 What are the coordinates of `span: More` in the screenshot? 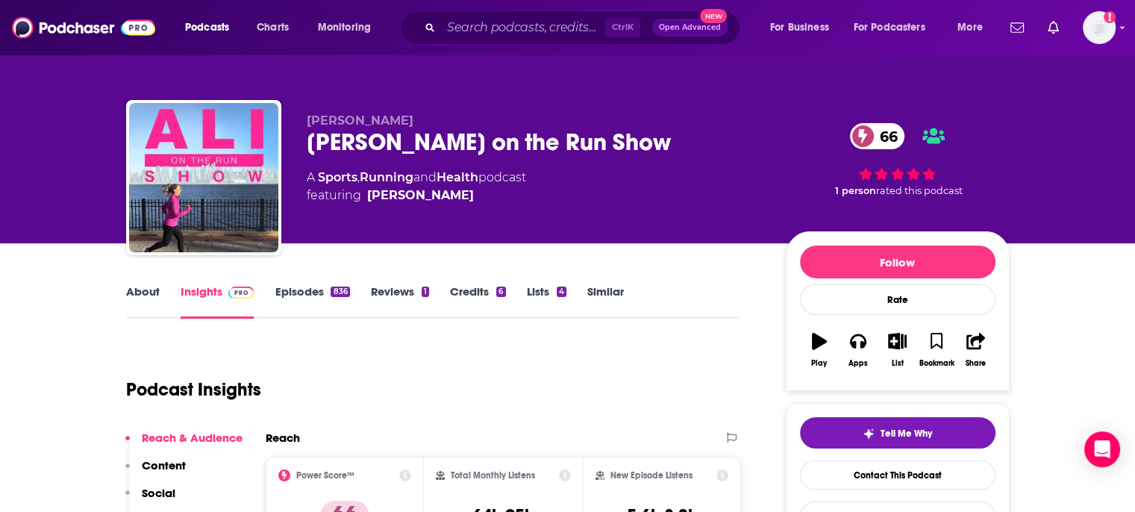 It's located at (970, 28).